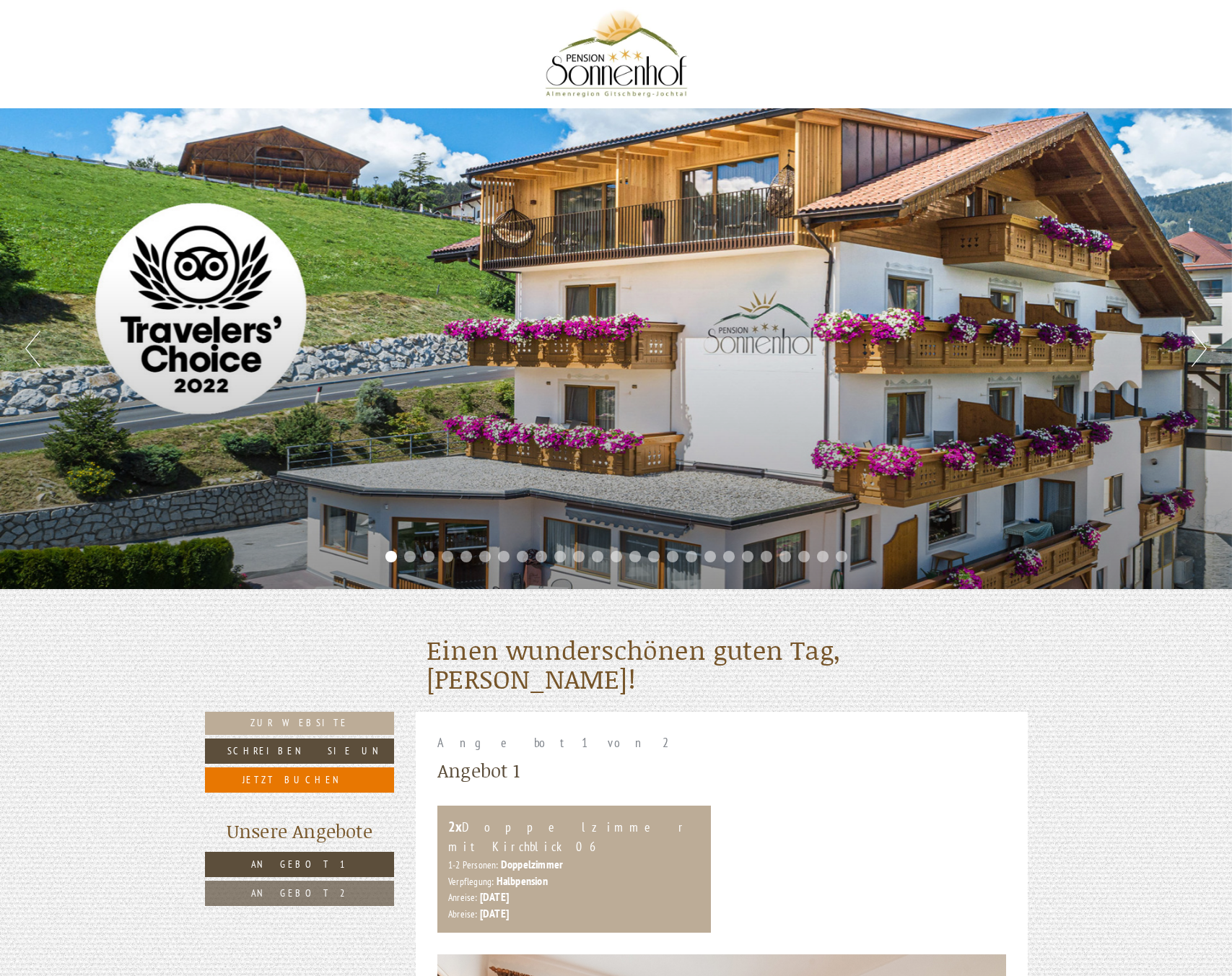 Image resolution: width=1232 pixels, height=976 pixels. I want to click on b: 2x, so click(455, 827).